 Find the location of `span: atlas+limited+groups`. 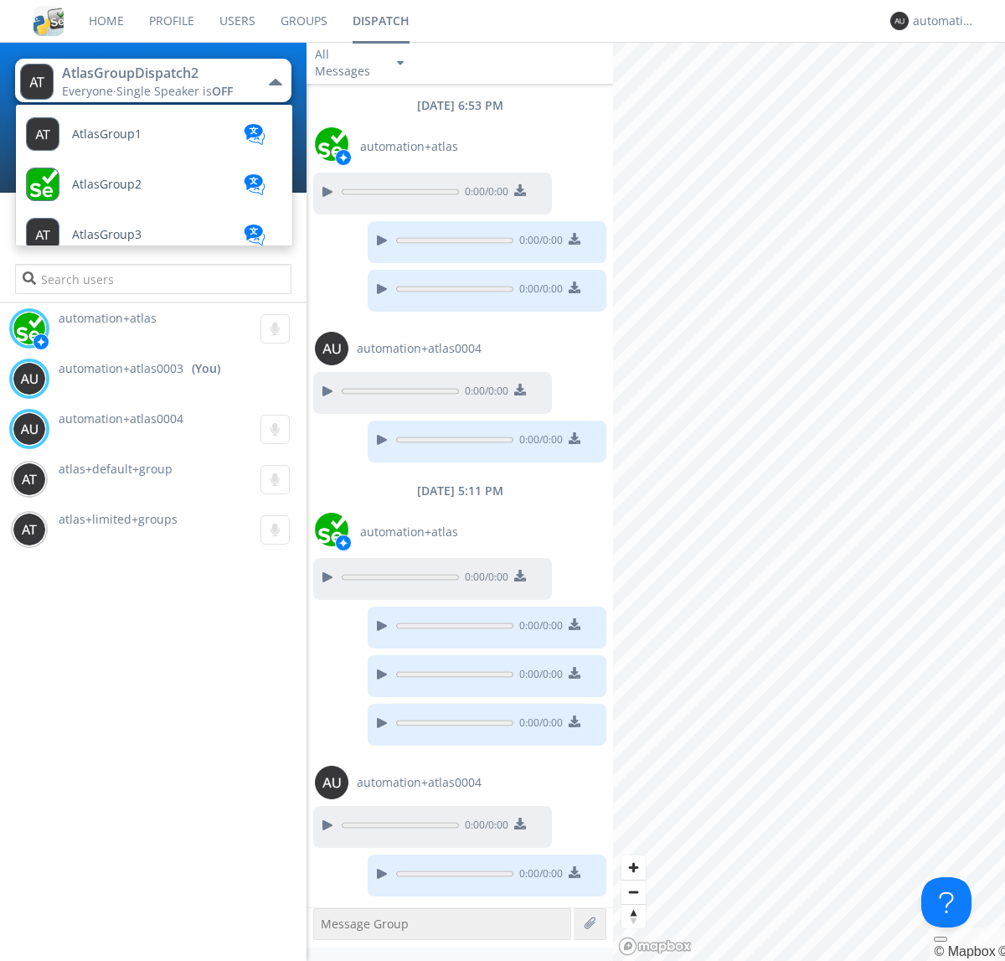

span: atlas+limited+groups is located at coordinates (118, 518).